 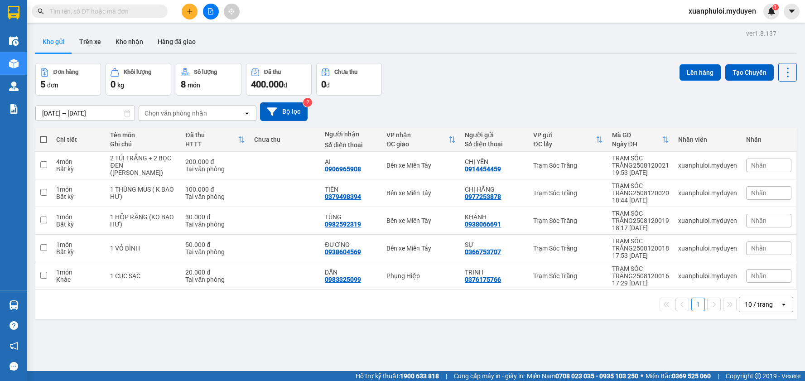 I want to click on span: kg, so click(x=120, y=85).